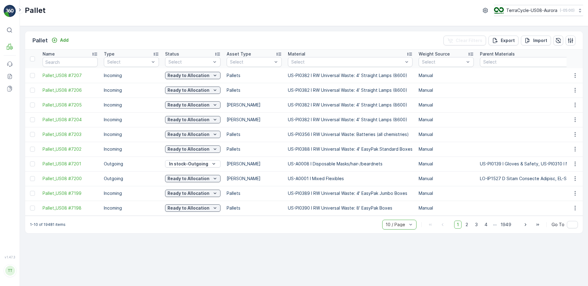 The image size is (588, 286). I want to click on a: Pallet_US08 #7202, so click(70, 149).